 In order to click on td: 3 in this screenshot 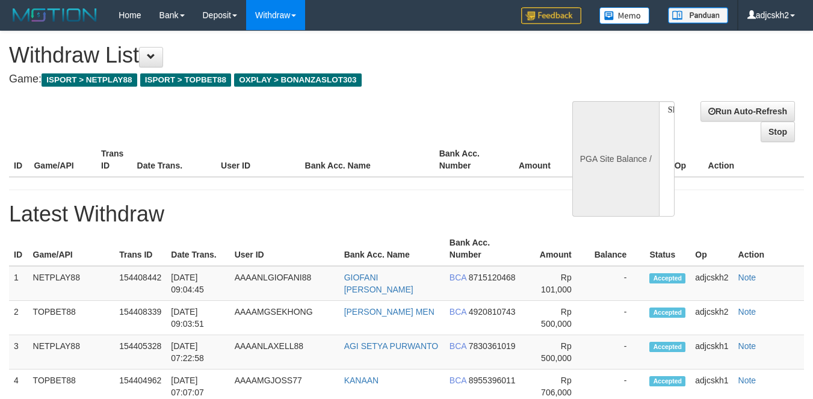, I will do `click(19, 352)`.